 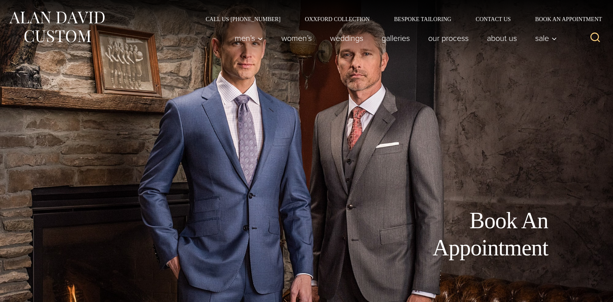 What do you see at coordinates (595, 38) in the screenshot?
I see `button: View Search Form` at bounding box center [595, 38].